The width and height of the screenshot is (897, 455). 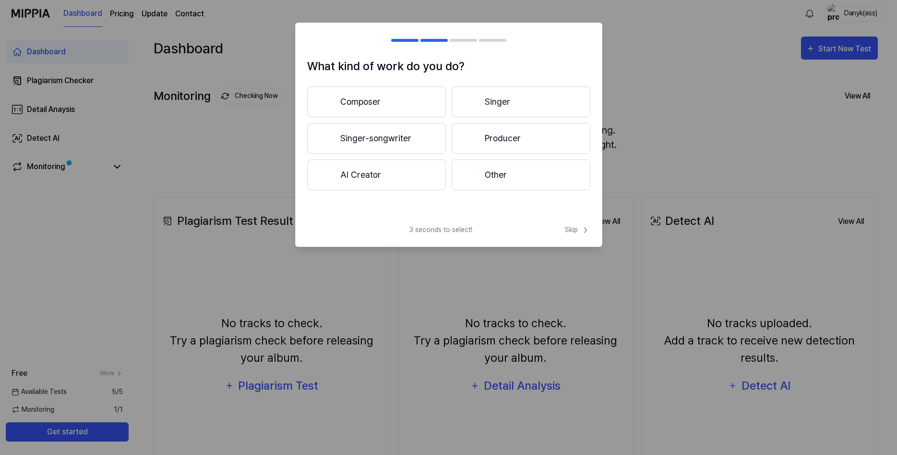 I want to click on span: 3 seconds to select!, so click(x=441, y=230).